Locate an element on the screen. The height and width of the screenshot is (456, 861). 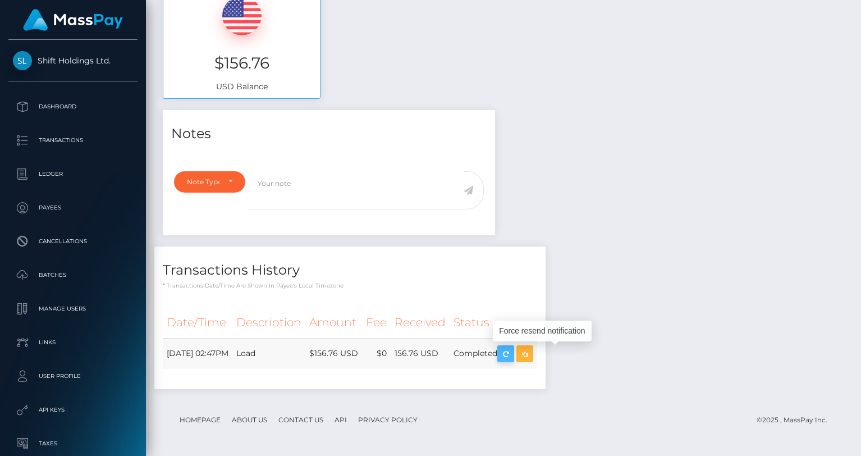
a: API Keys is located at coordinates (73, 410).